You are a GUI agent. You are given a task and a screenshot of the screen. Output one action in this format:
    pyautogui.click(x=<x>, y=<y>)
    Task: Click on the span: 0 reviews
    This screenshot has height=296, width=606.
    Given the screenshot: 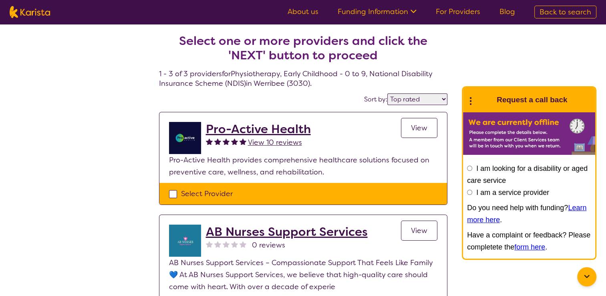 What is the action you would take?
    pyautogui.click(x=268, y=245)
    